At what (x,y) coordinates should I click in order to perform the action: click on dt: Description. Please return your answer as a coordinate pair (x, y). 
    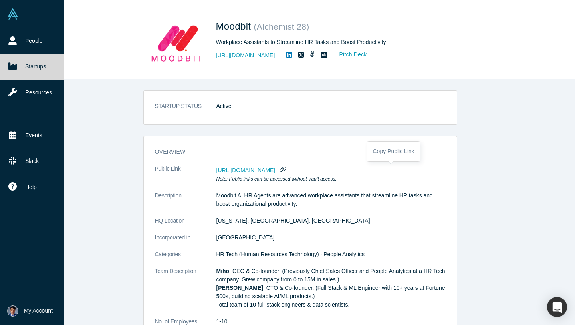
    Looking at the image, I should click on (186, 203).